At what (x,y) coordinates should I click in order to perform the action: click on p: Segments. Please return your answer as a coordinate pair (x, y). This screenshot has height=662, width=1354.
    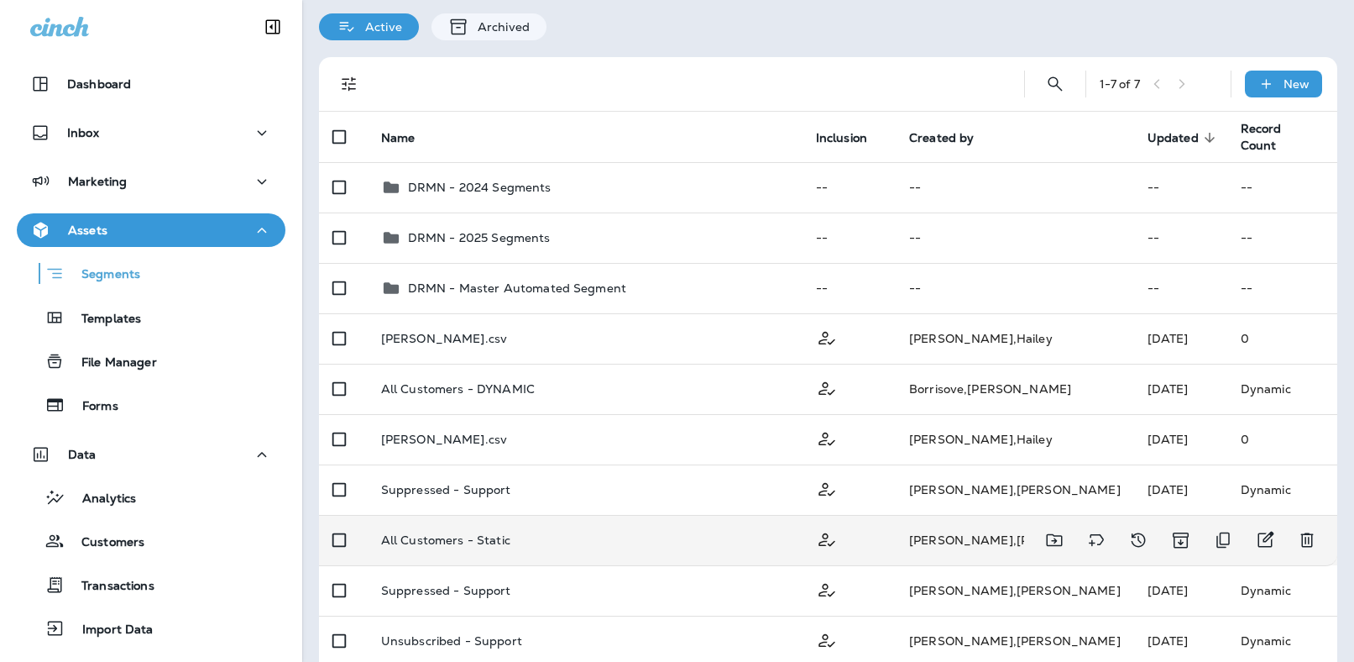
    Looking at the image, I should click on (102, 275).